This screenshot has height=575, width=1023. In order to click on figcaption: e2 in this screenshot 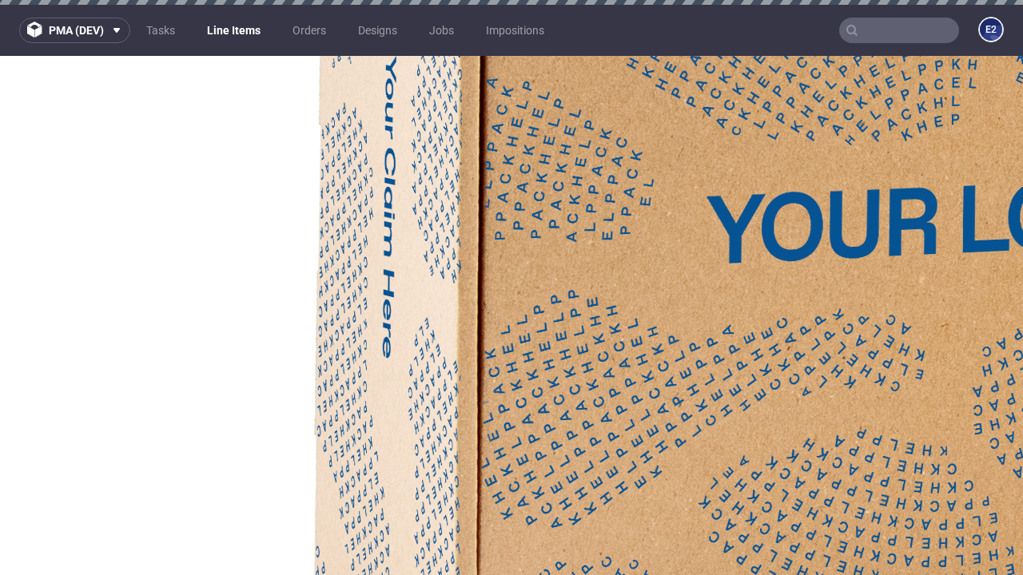, I will do `click(991, 30)`.